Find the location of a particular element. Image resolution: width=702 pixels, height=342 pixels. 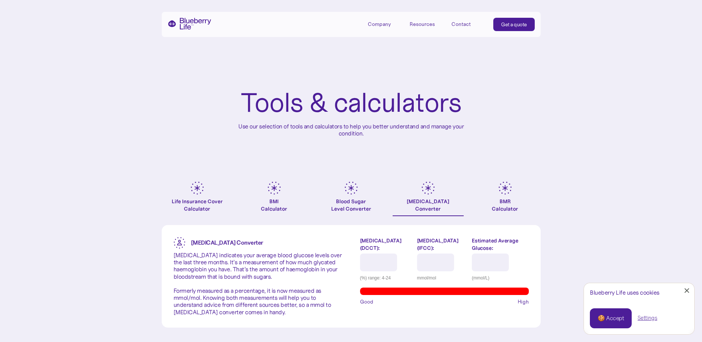

div: (mmol/L) is located at coordinates (500, 278).